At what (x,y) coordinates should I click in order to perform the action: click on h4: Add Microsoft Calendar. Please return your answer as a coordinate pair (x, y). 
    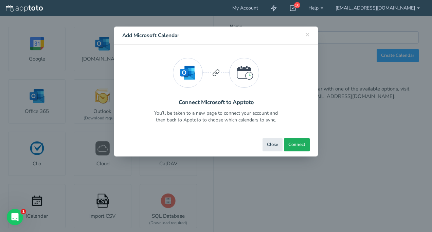
    Looking at the image, I should click on (216, 35).